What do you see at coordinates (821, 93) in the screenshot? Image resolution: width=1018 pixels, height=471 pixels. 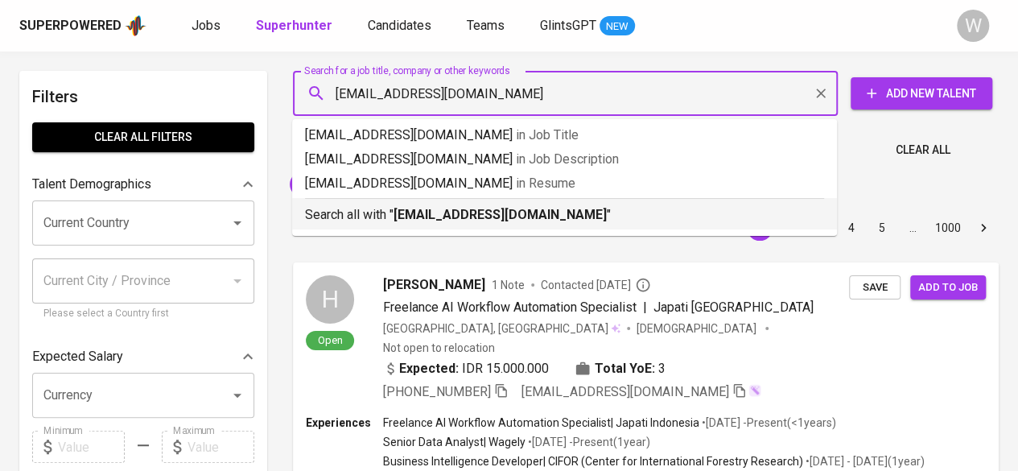 I see `button: Clear` at bounding box center [821, 93].